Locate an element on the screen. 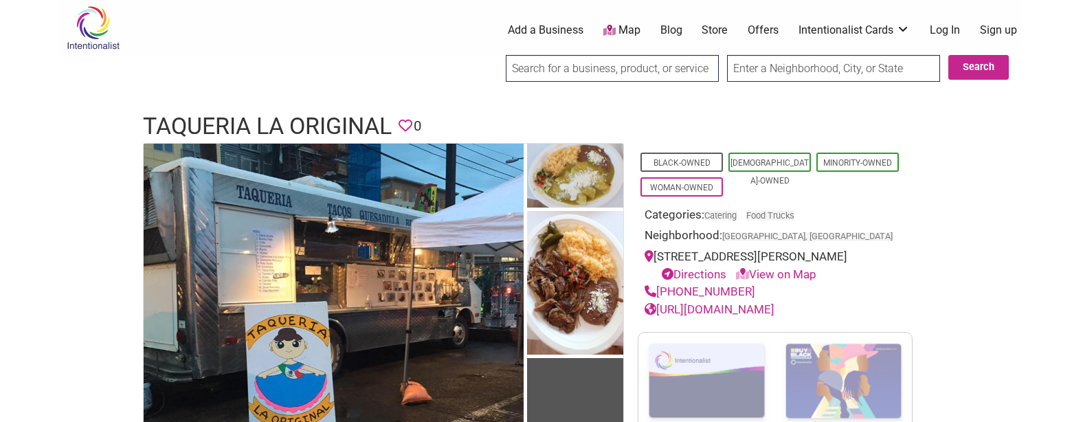  a: Log In is located at coordinates (945, 30).